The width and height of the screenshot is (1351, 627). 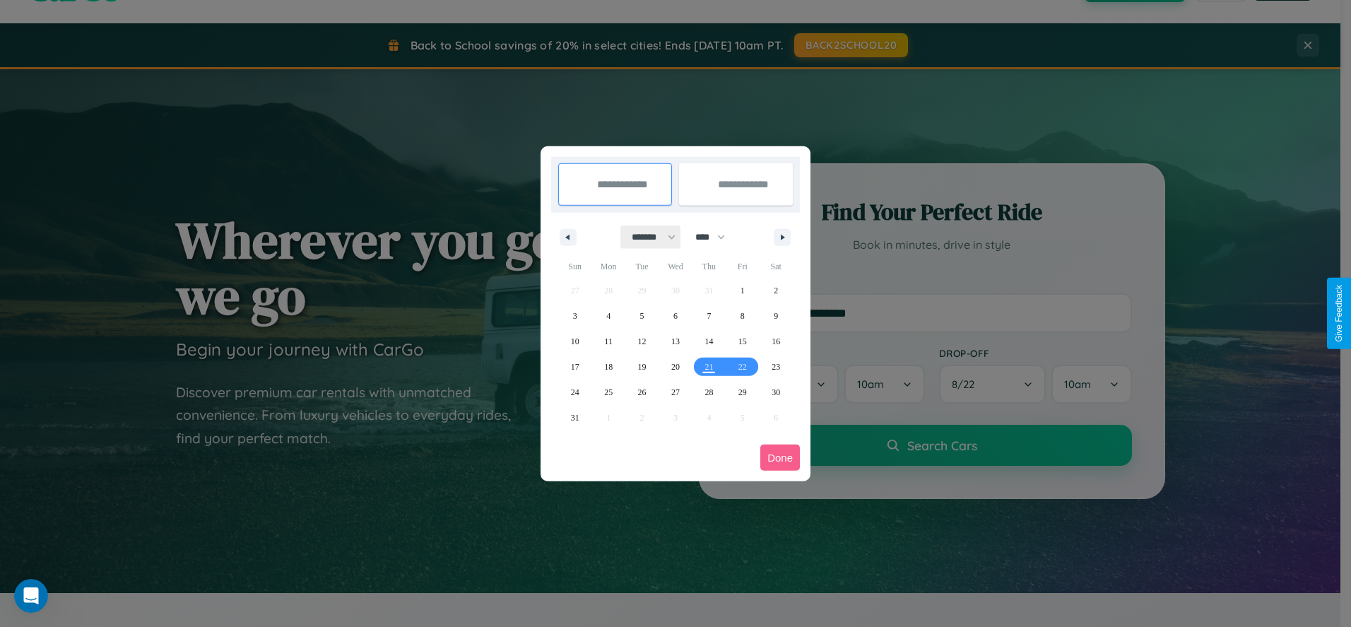 What do you see at coordinates (675, 341) in the screenshot?
I see `button: 13` at bounding box center [675, 341].